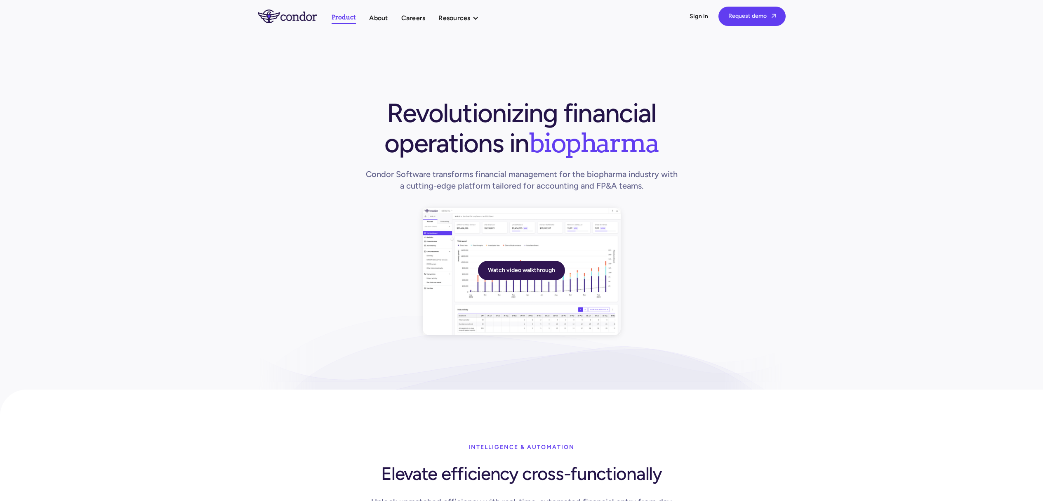 The height and width of the screenshot is (501, 1043). I want to click on div: Intelligence & Automation, so click(521, 447).